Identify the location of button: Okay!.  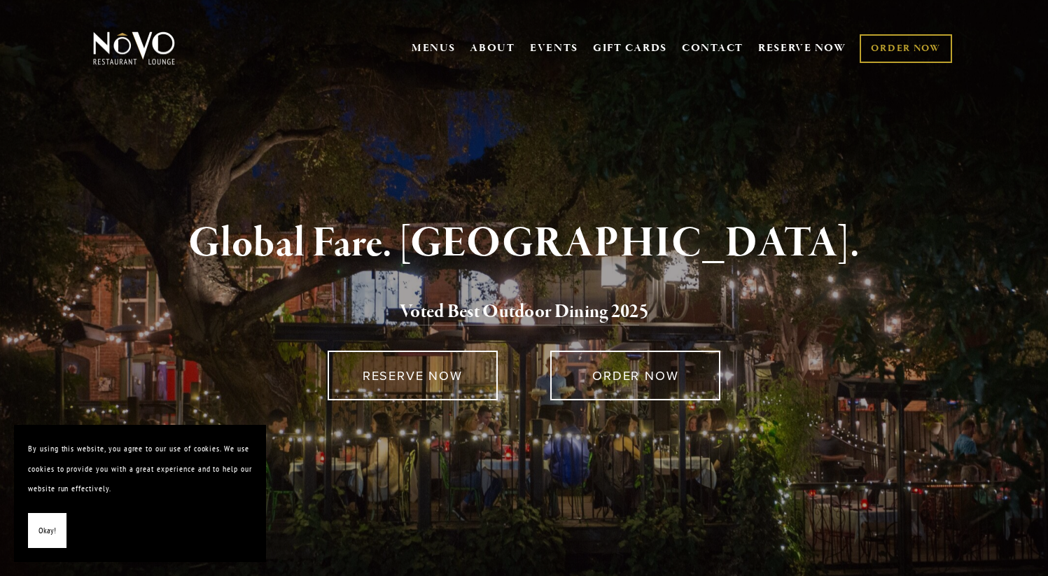
(47, 531).